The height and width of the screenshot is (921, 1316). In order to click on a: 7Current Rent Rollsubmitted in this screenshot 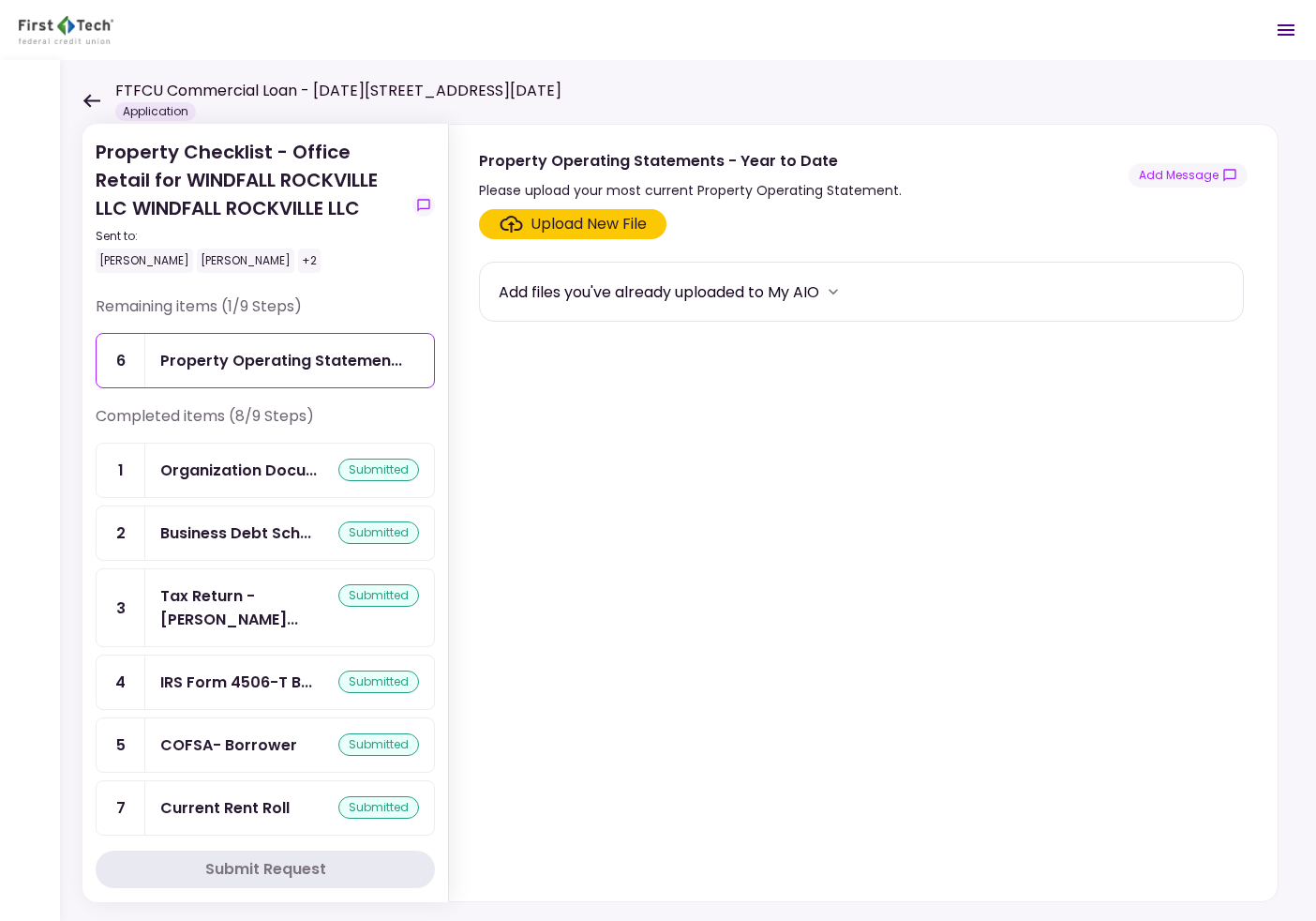, I will do `click(265, 808)`.